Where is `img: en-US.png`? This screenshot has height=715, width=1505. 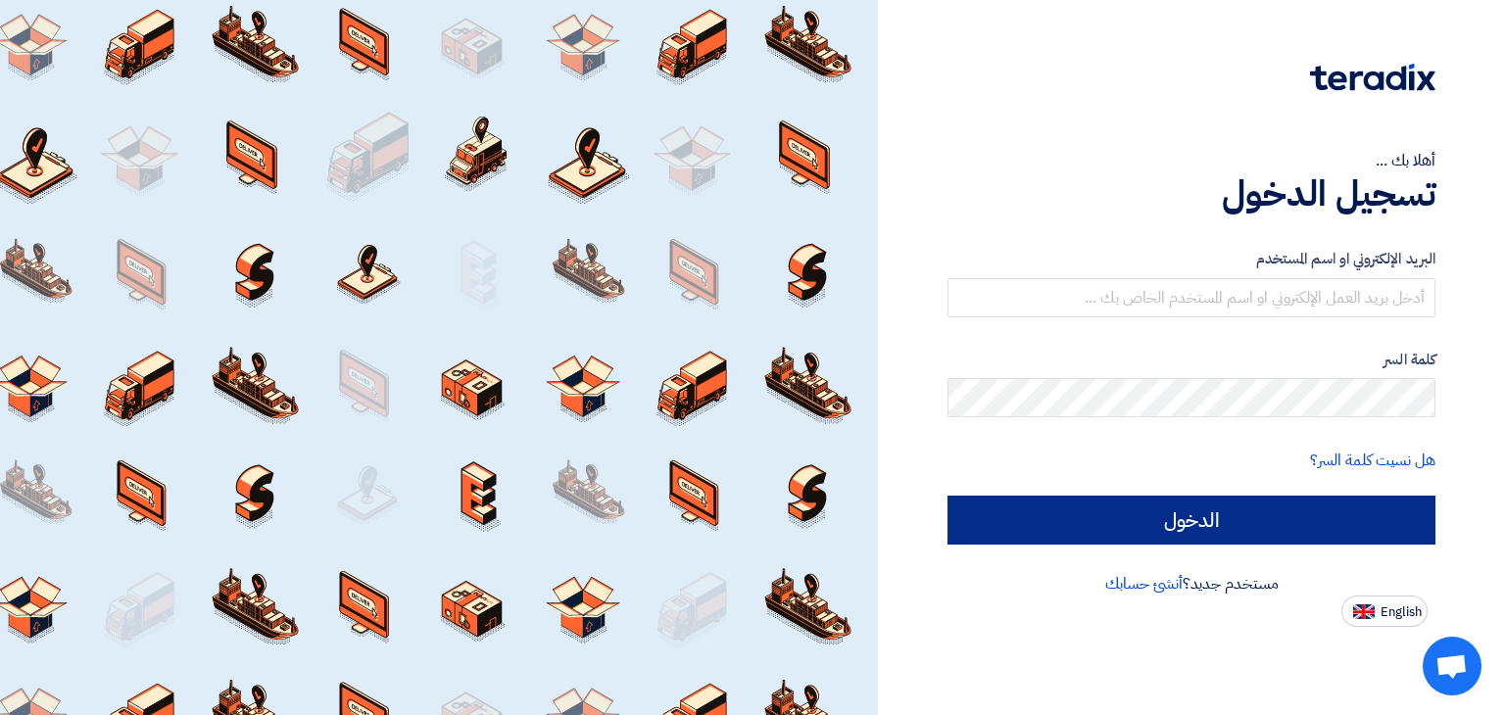
img: en-US.png is located at coordinates (1364, 611).